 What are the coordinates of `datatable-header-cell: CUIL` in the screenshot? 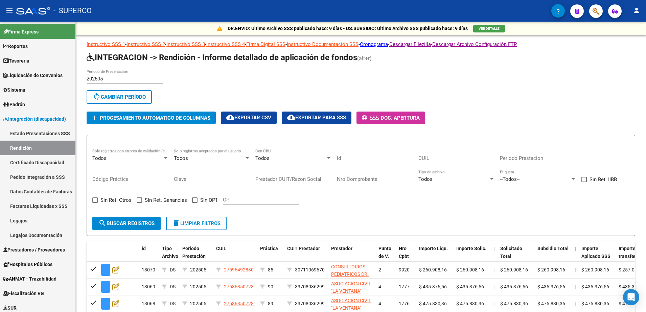 It's located at (236, 257).